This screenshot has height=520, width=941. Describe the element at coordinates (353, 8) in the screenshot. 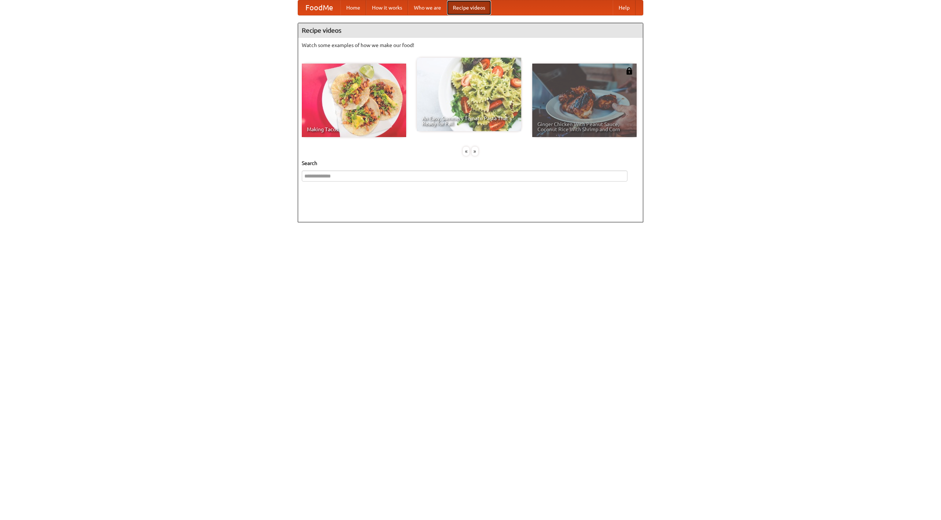

I see `a: Home` at that location.